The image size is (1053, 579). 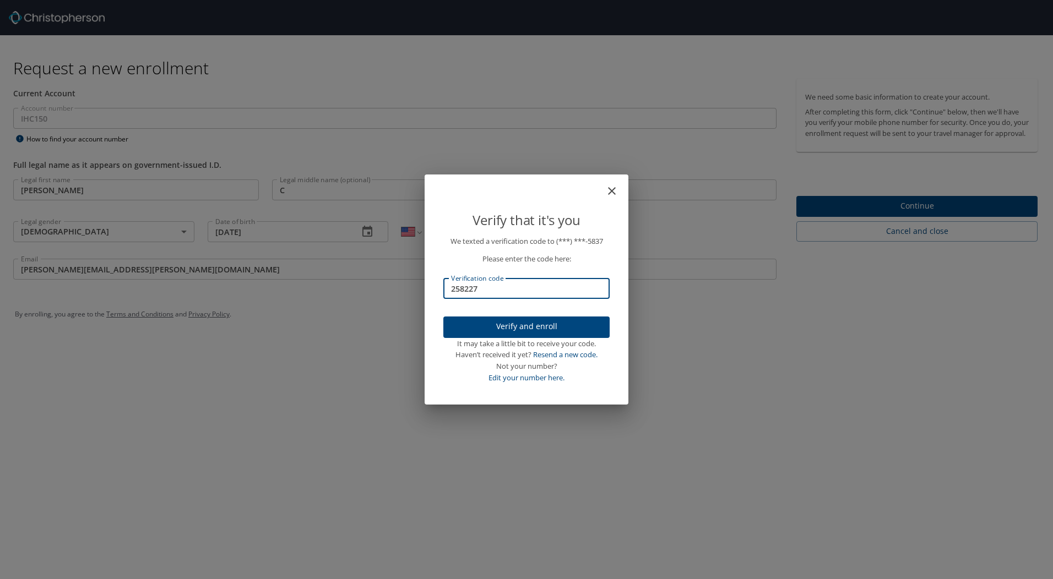 I want to click on p: Verify that it's you, so click(x=526, y=220).